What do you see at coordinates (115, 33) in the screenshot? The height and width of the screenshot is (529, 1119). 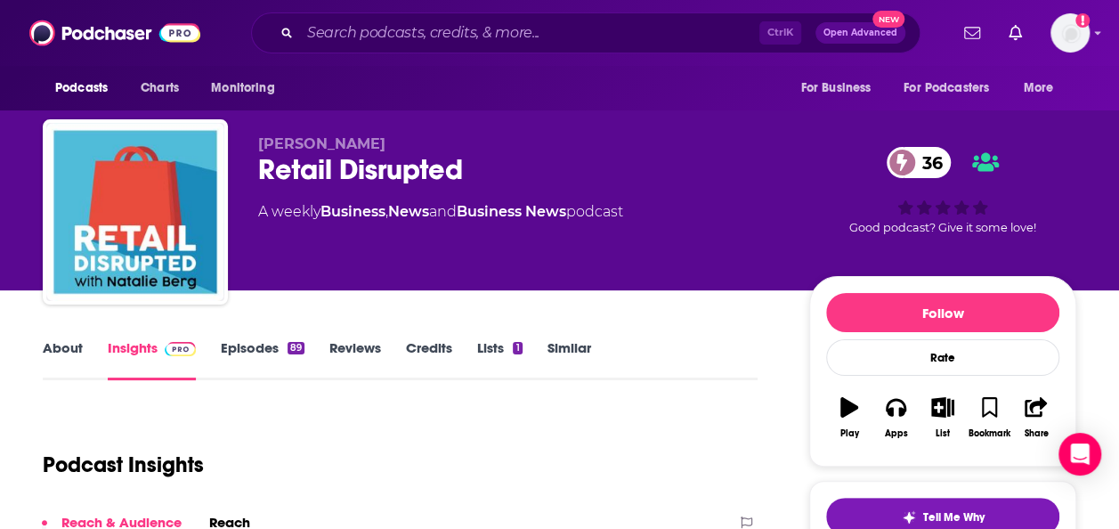 I see `a: Podchaser - Follow, Share and Rate Podcasts` at bounding box center [115, 33].